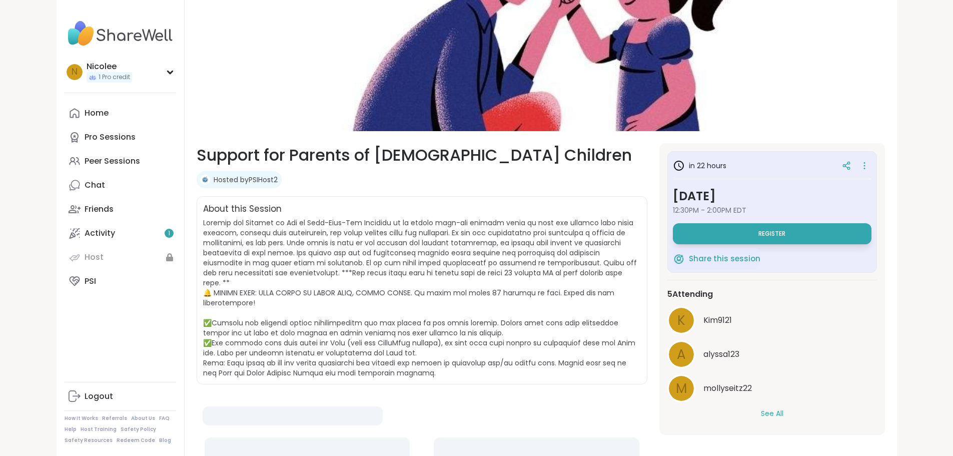 Image resolution: width=953 pixels, height=456 pixels. I want to click on a: How It Works, so click(81, 418).